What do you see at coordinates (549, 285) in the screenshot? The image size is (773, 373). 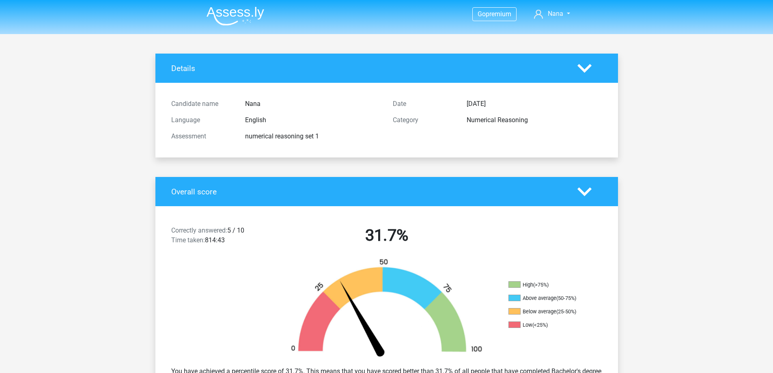 I see `li: High` at bounding box center [549, 285].